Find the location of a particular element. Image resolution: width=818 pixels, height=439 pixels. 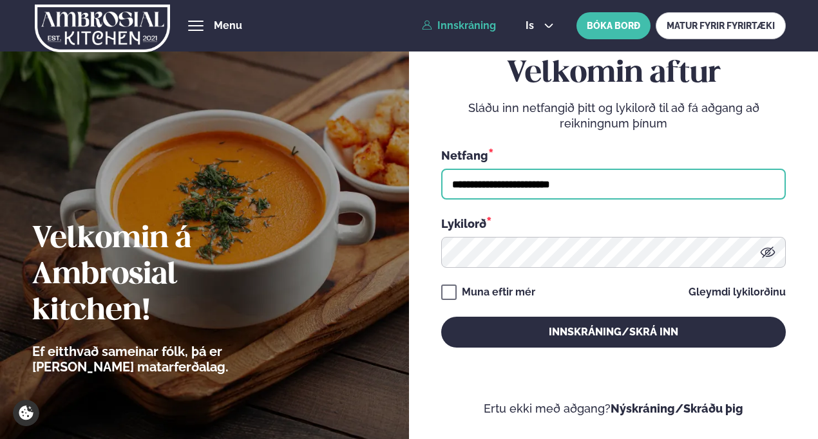

span: is is located at coordinates (532, 26).